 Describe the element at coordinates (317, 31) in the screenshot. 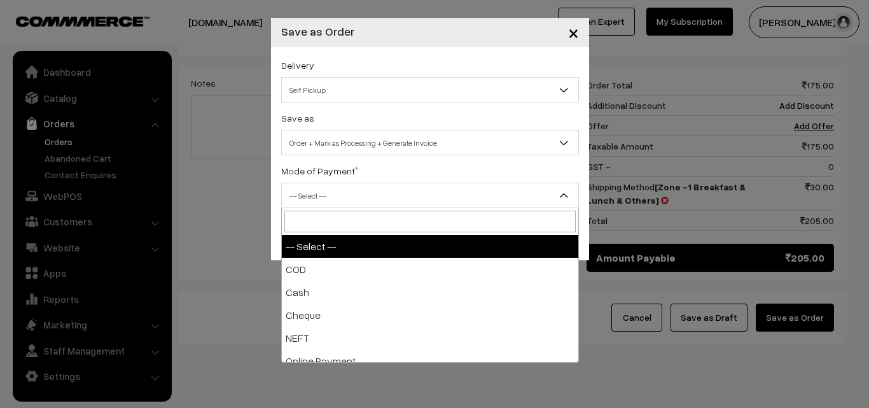

I see `h4: Save as Order` at that location.